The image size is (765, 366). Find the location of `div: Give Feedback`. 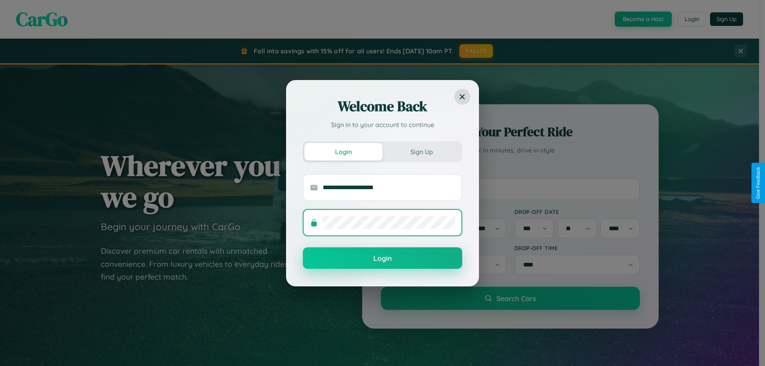

div: Give Feedback is located at coordinates (758, 183).